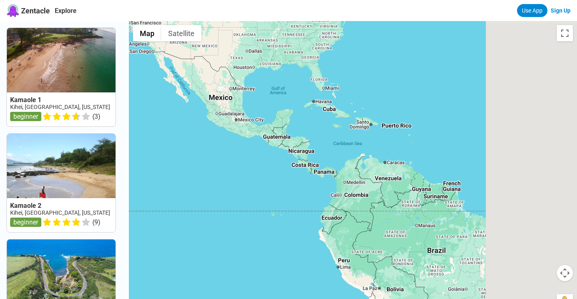  I want to click on a: Explore, so click(66, 11).